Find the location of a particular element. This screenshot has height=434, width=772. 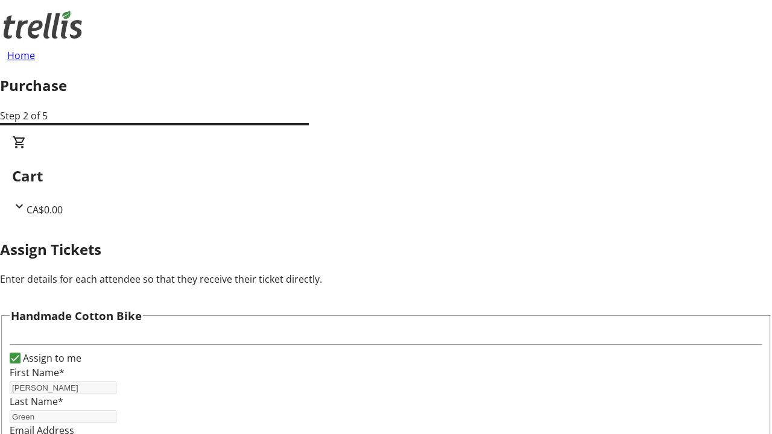

span: CA$0.00 is located at coordinates (45, 210).